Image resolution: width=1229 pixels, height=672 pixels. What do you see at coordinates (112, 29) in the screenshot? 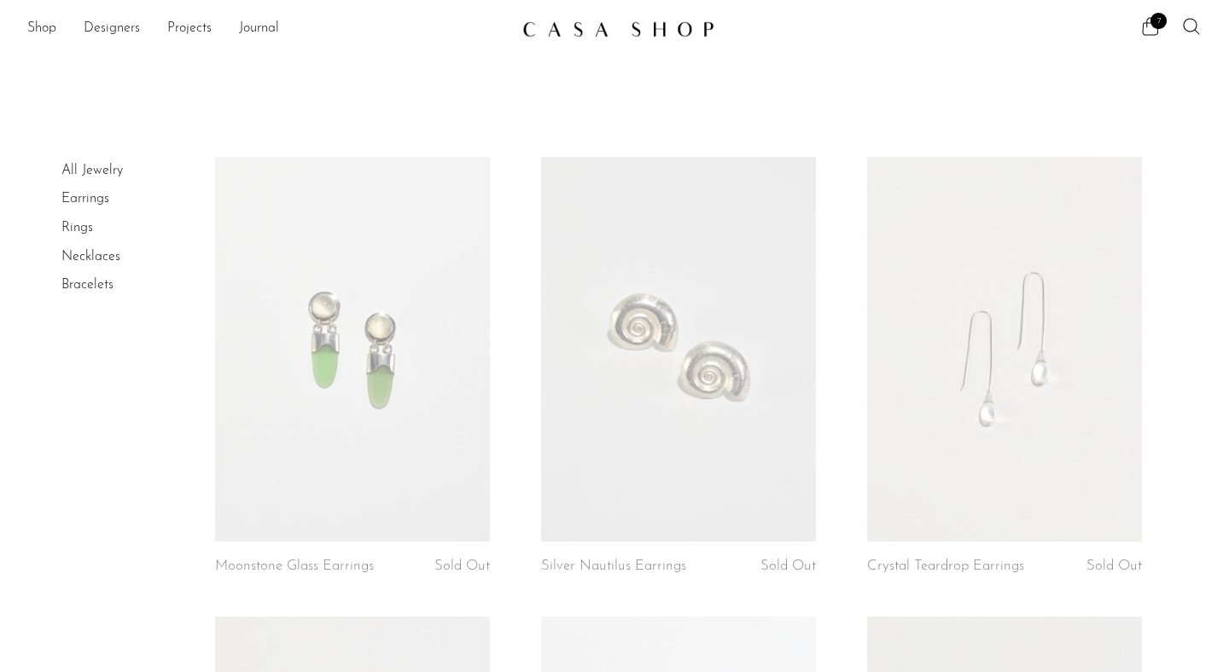
I see `a: Designers` at bounding box center [112, 29].